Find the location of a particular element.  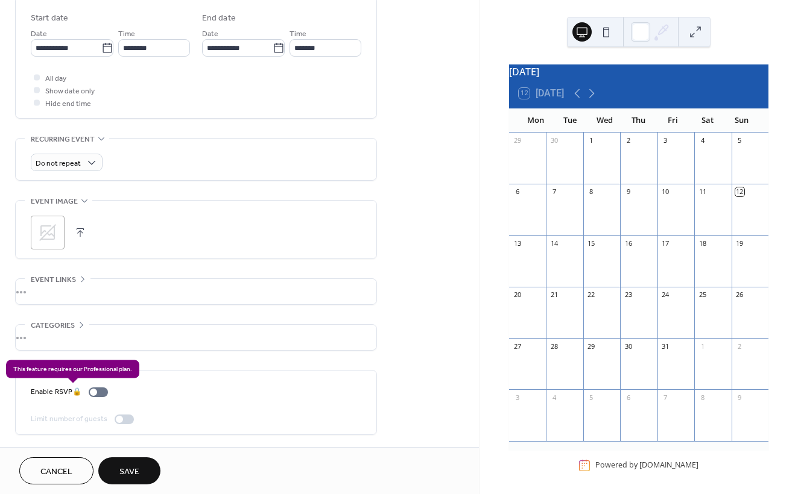

span: Hide end time is located at coordinates (68, 104).